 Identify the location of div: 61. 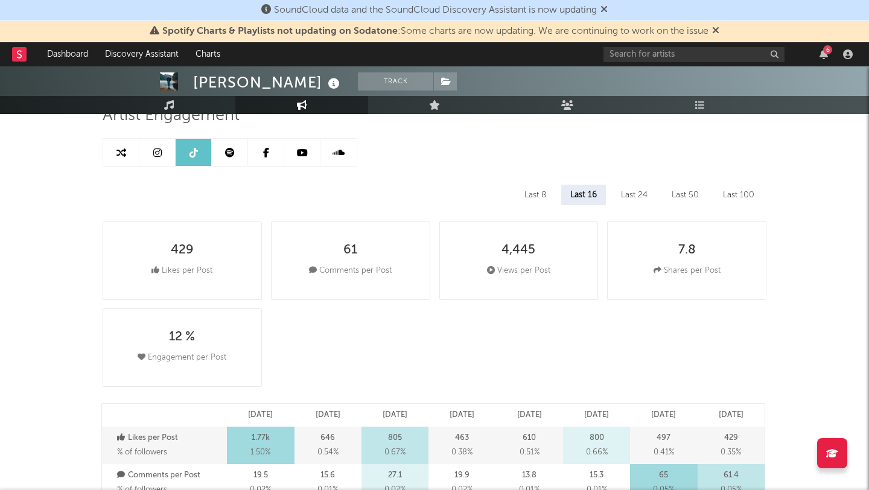
(350, 250).